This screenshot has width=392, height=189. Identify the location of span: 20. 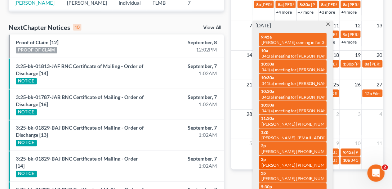
(379, 55).